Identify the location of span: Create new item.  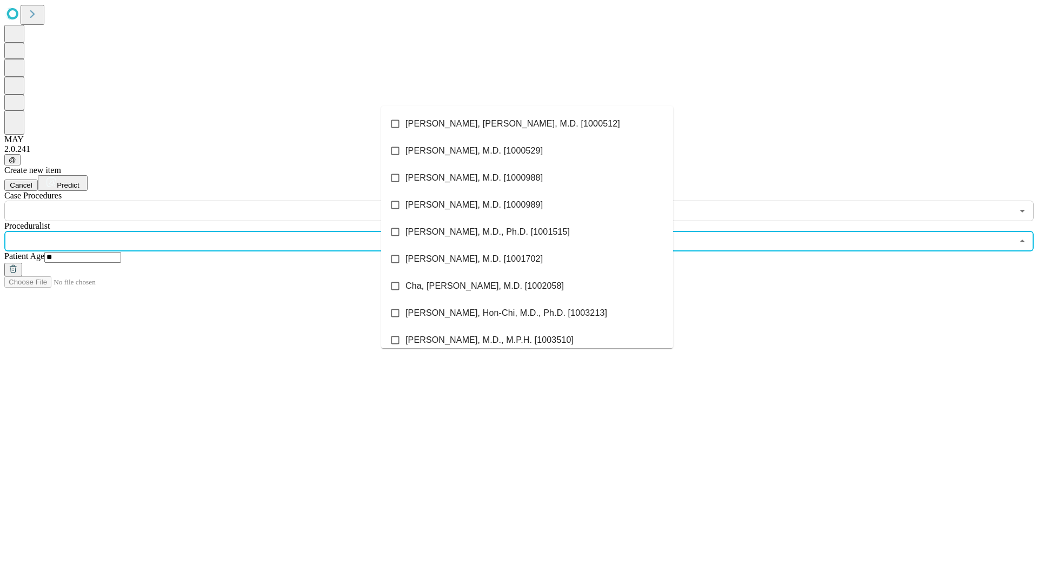
(32, 170).